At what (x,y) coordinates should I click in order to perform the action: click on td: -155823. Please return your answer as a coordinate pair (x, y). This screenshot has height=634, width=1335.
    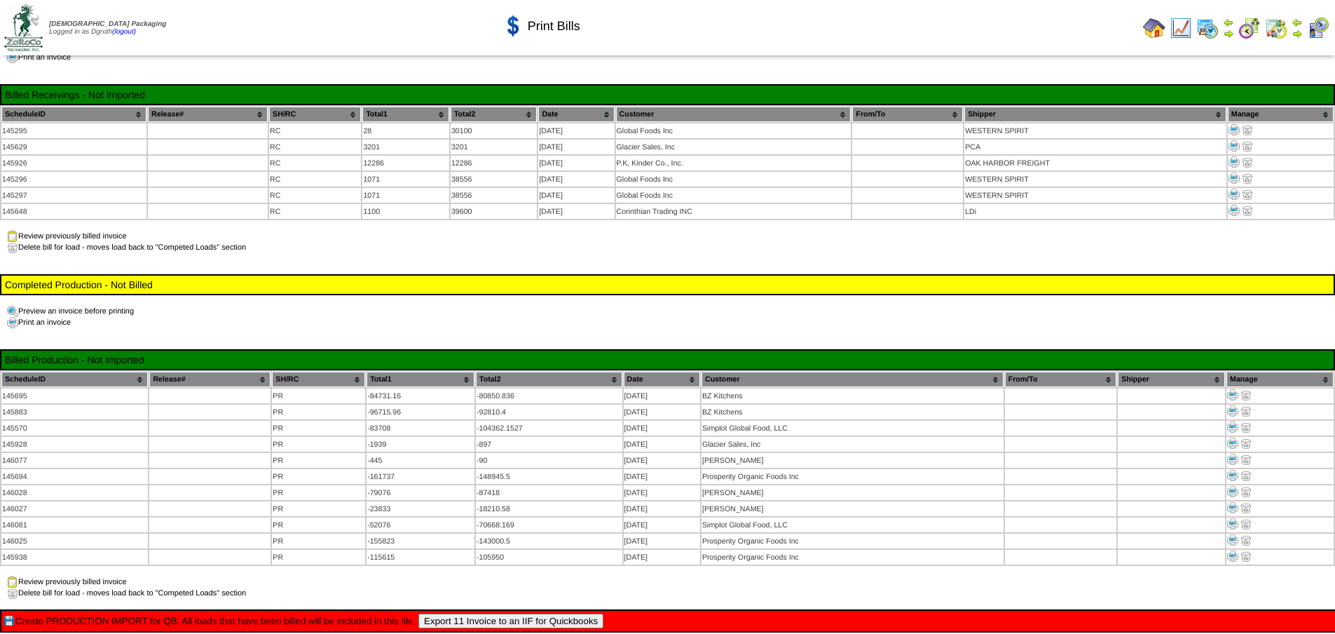
    Looking at the image, I should click on (420, 540).